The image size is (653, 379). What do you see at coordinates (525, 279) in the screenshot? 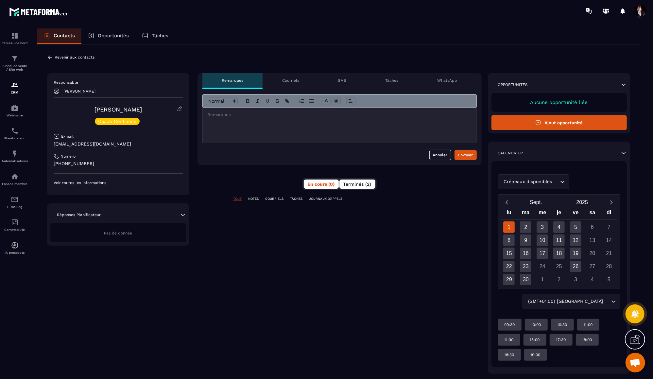
I see `div: 30` at bounding box center [525, 279].